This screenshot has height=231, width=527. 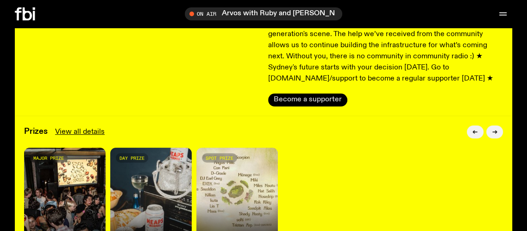 I want to click on span: major prize, so click(x=49, y=158).